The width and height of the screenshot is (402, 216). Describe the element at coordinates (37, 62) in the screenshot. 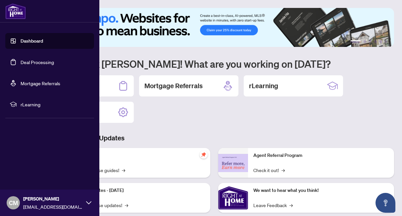

I see `a: Deal Processing` at that location.